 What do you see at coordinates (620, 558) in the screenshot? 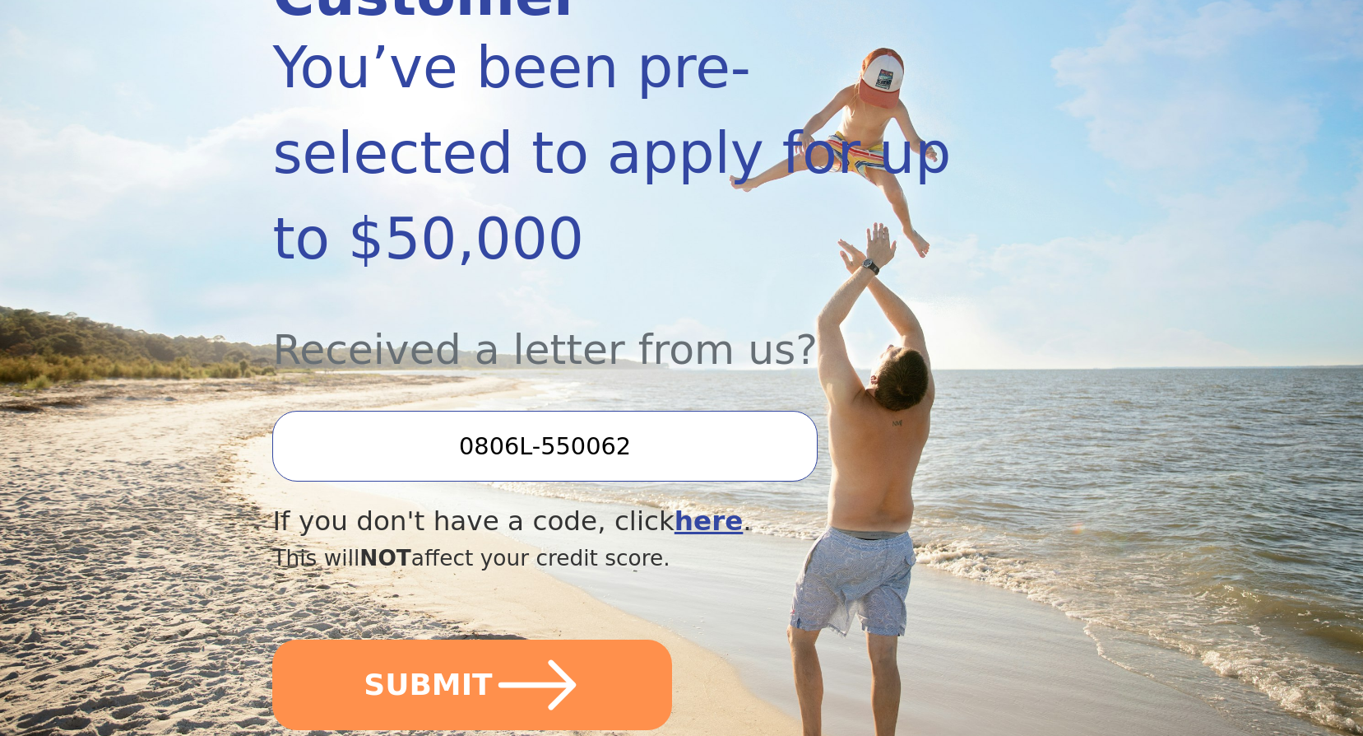
I see `div: This will affect your credit score.` at bounding box center [620, 558].